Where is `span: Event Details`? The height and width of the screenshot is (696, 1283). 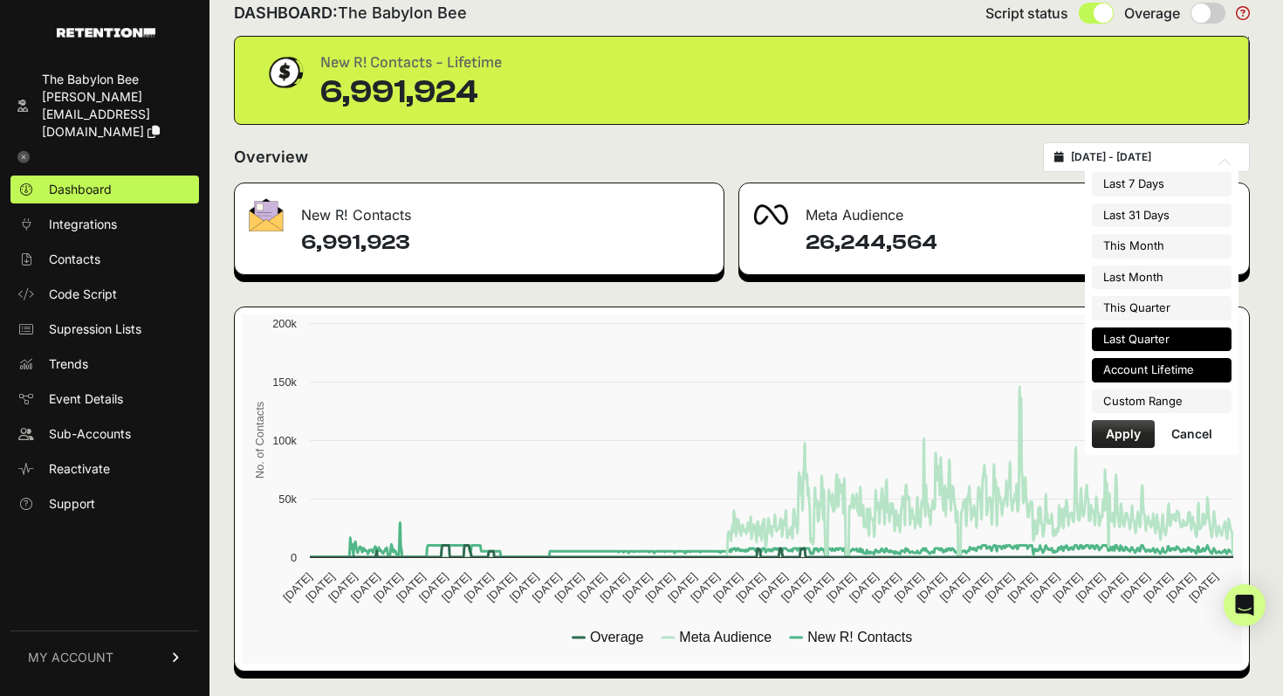
span: Event Details is located at coordinates (86, 399).